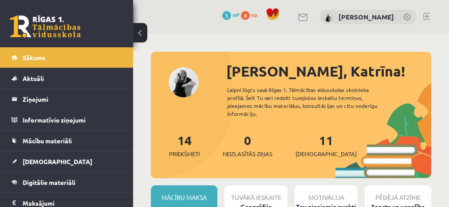  Describe the element at coordinates (66, 183) in the screenshot. I see `a: Digitālie materiāli` at that location.